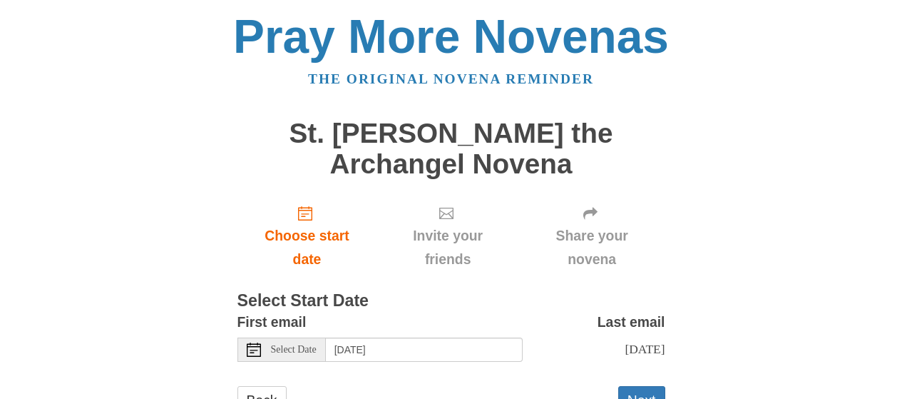  Describe the element at coordinates (307, 248) in the screenshot. I see `span: Choose start date` at that location.